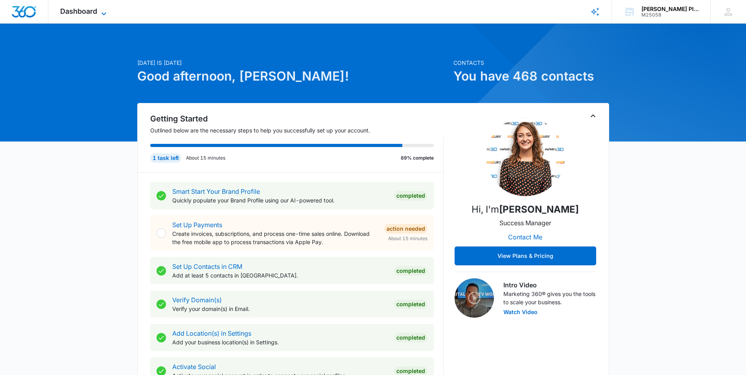 Image resolution: width=746 pixels, height=375 pixels. I want to click on a: Activate Social, so click(194, 367).